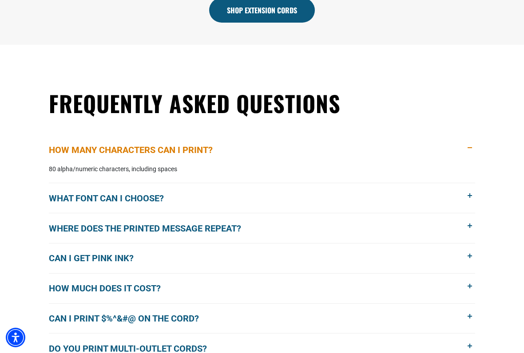  Describe the element at coordinates (262, 289) in the screenshot. I see `button: How much does it cost?` at that location.